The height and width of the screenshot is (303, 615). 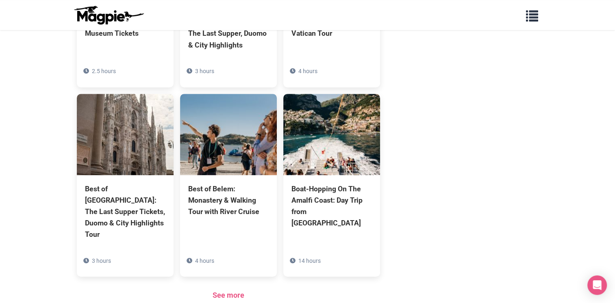 What do you see at coordinates (331, 134) in the screenshot?
I see `img: Boat-Hopping On The Amalfi Coast: Day Trip from Rome` at bounding box center [331, 134].